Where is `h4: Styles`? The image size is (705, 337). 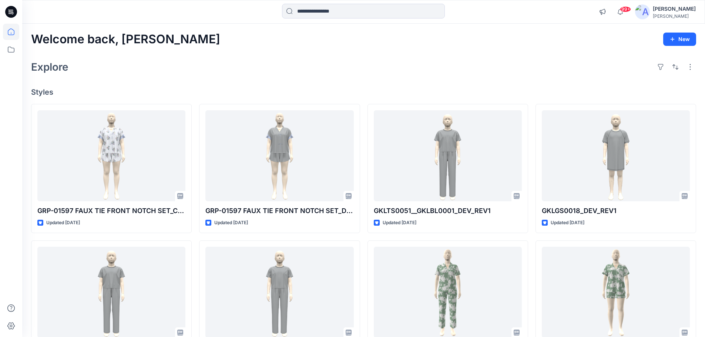
h4: Styles is located at coordinates (364, 92).